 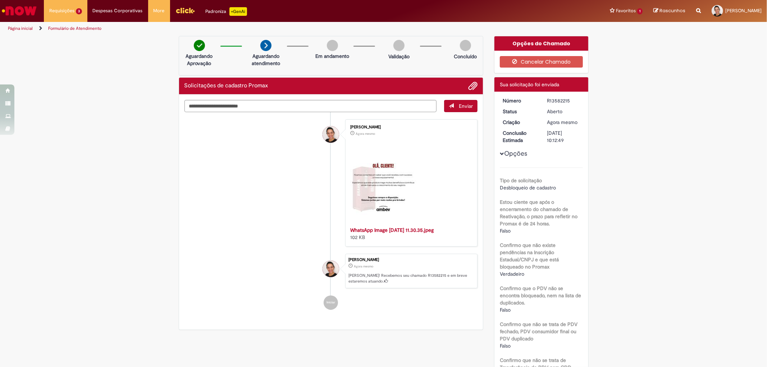 I want to click on span: Sua solicitação foi enviada, so click(x=529, y=84).